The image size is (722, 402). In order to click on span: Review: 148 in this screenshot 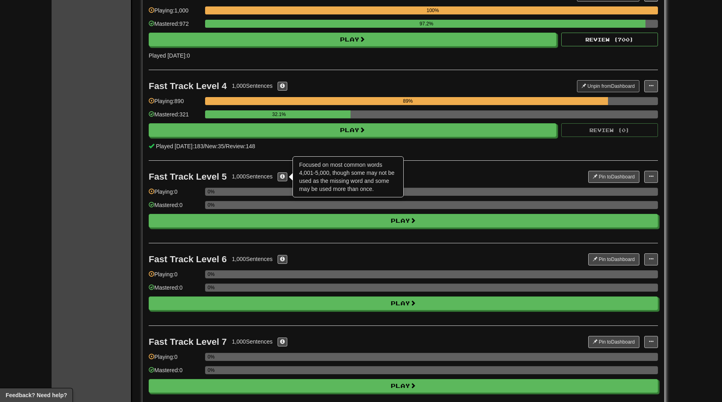, I will do `click(240, 146)`.